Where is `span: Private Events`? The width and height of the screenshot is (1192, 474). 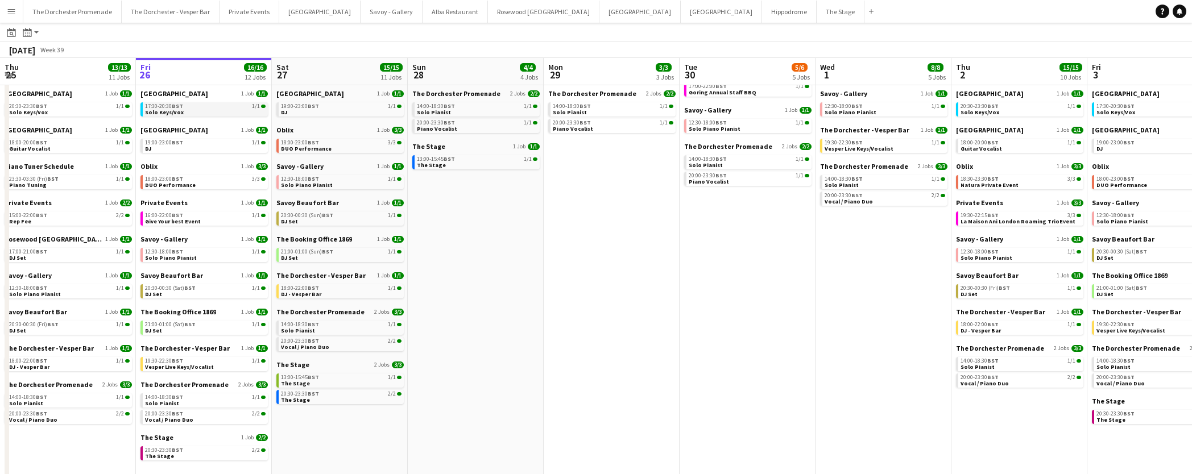
span: Private Events is located at coordinates (979, 202).